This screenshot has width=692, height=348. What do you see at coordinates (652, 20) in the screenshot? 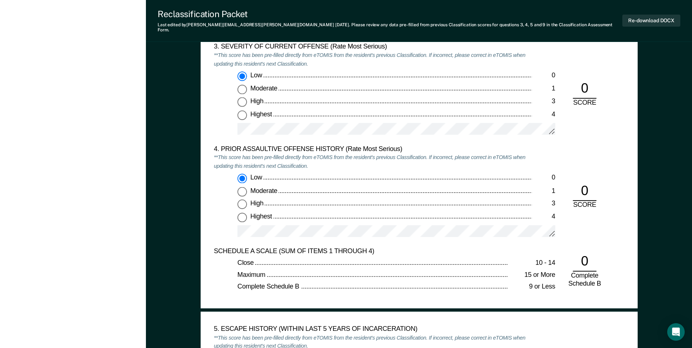
I see `button: Re-download DOCX` at bounding box center [652, 20].